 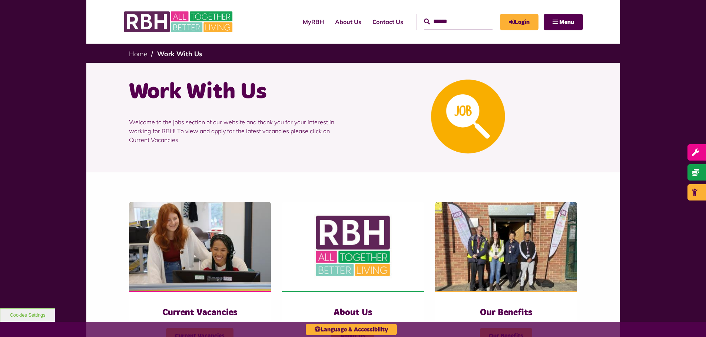 What do you see at coordinates (563, 22) in the screenshot?
I see `button: Navigation` at bounding box center [563, 22].